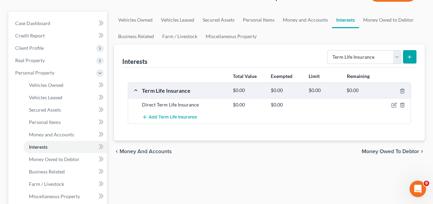  Describe the element at coordinates (45, 97) in the screenshot. I see `span: Vehicles Leased` at that location.